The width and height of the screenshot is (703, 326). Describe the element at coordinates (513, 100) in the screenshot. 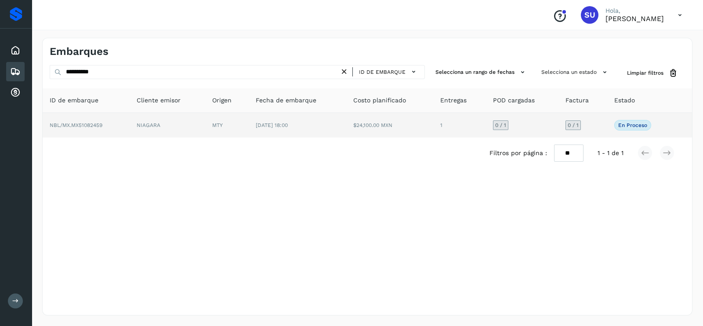

I see `span: POD cargadas` at that location.